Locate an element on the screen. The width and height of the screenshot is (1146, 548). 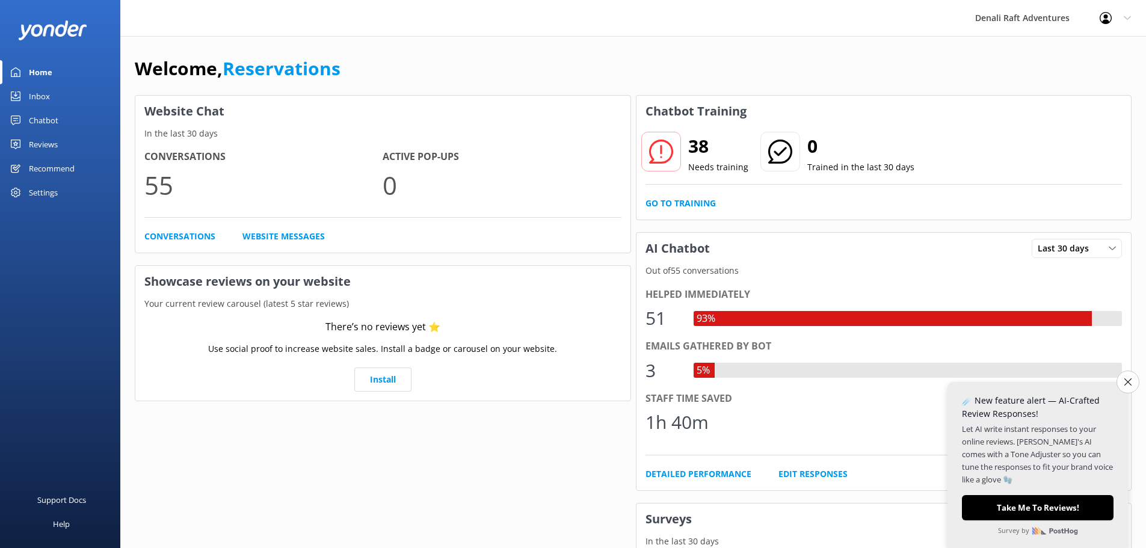
div: 5% is located at coordinates (703, 371).